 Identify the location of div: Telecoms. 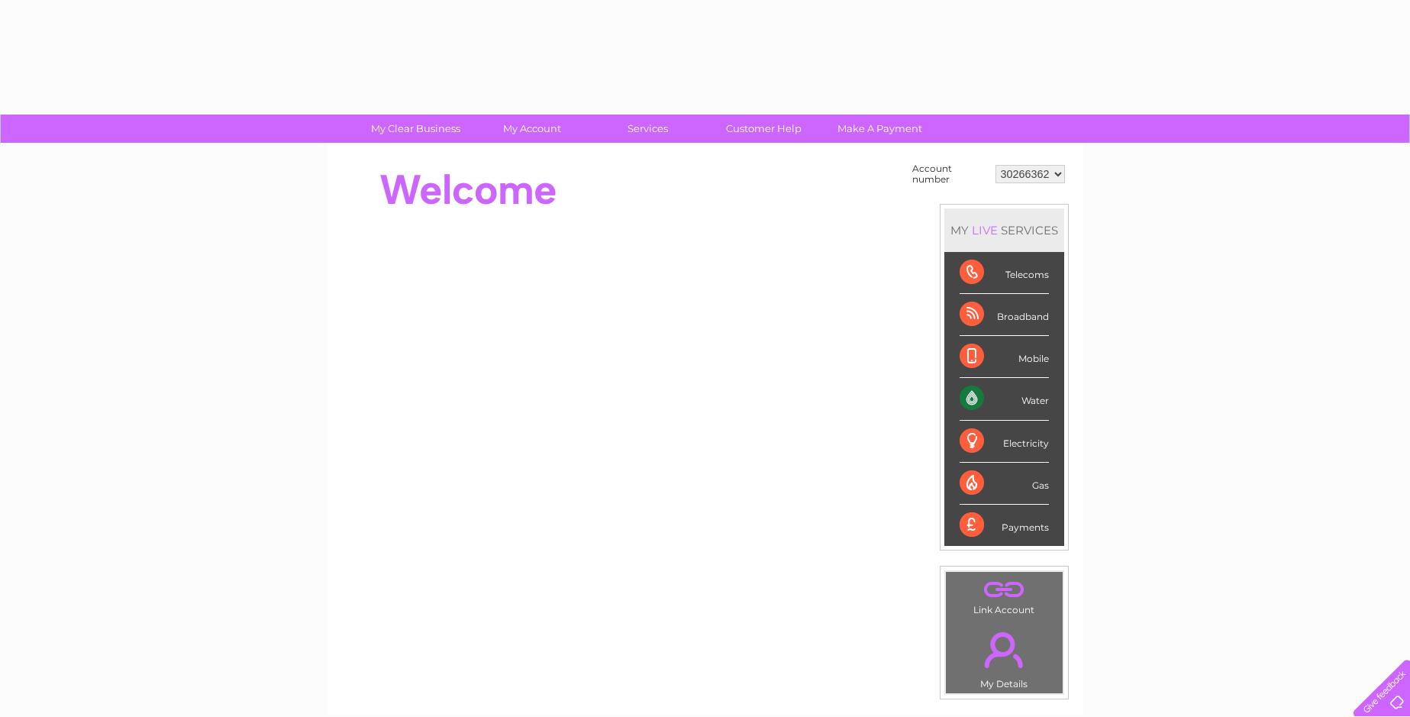
(1004, 273).